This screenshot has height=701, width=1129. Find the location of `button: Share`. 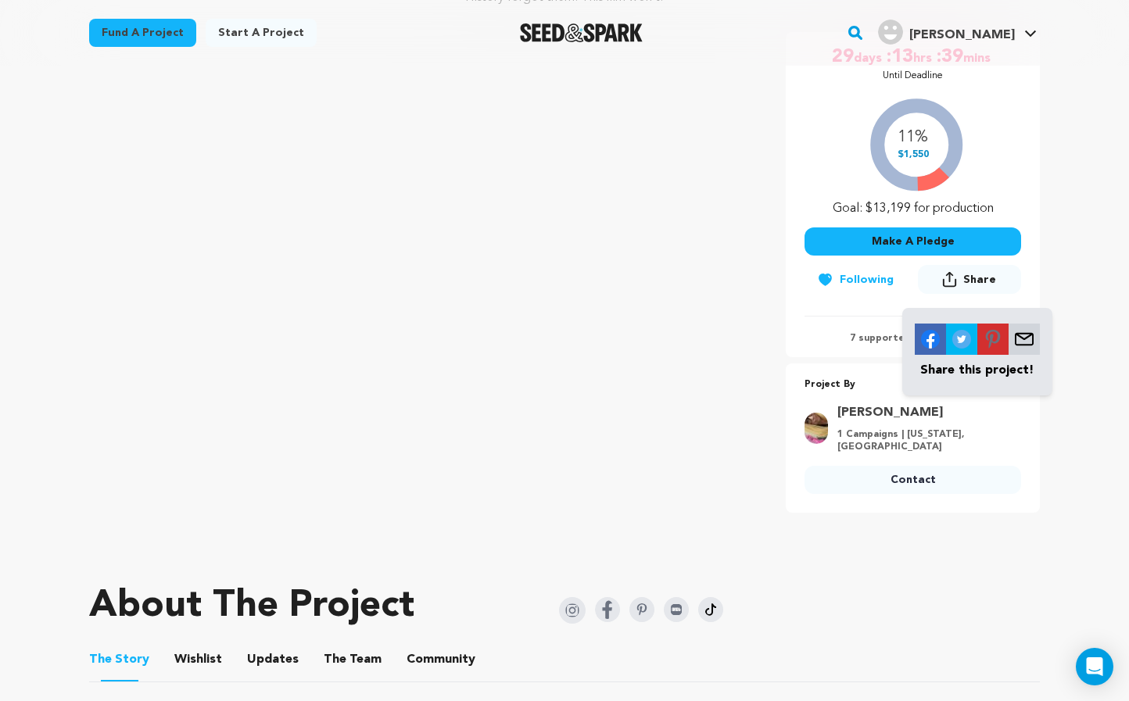

button: Share is located at coordinates (969, 279).